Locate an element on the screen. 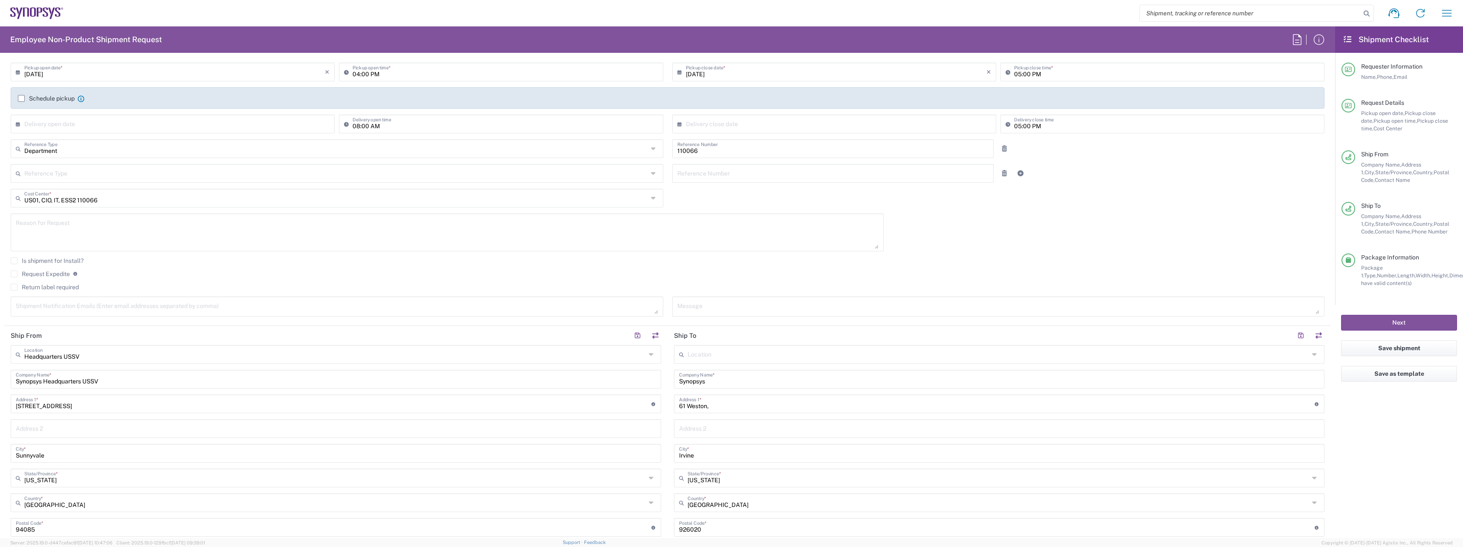 The height and width of the screenshot is (547, 1463). h2: Employee Non-Product Shipment Request is located at coordinates (86, 40).